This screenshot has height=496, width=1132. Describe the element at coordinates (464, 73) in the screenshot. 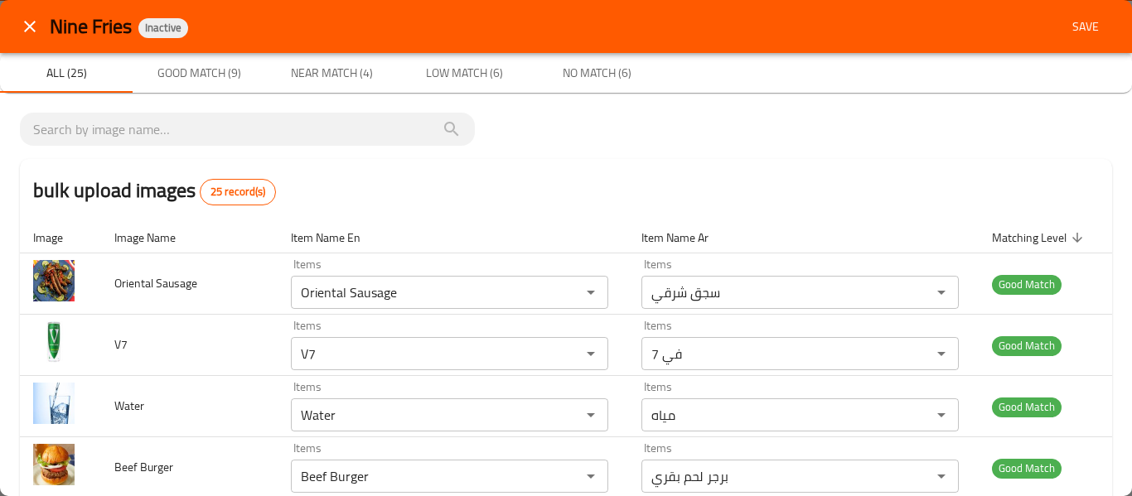

I see `span: Low Match (6)` at that location.